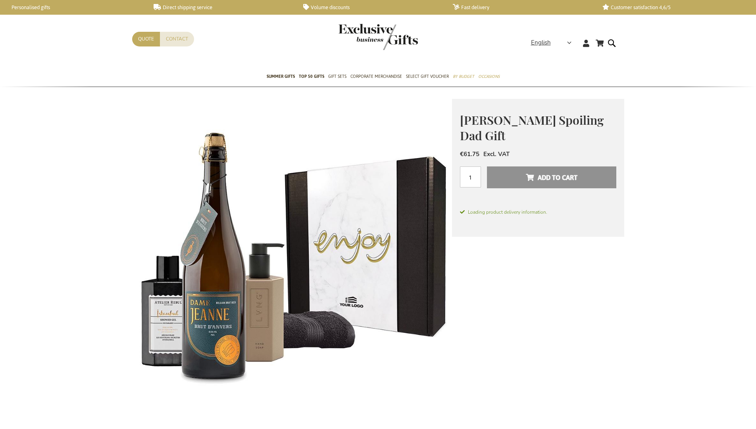 The width and height of the screenshot is (756, 429). Describe the element at coordinates (372, 7) in the screenshot. I see `a: Volume discounts` at that location.